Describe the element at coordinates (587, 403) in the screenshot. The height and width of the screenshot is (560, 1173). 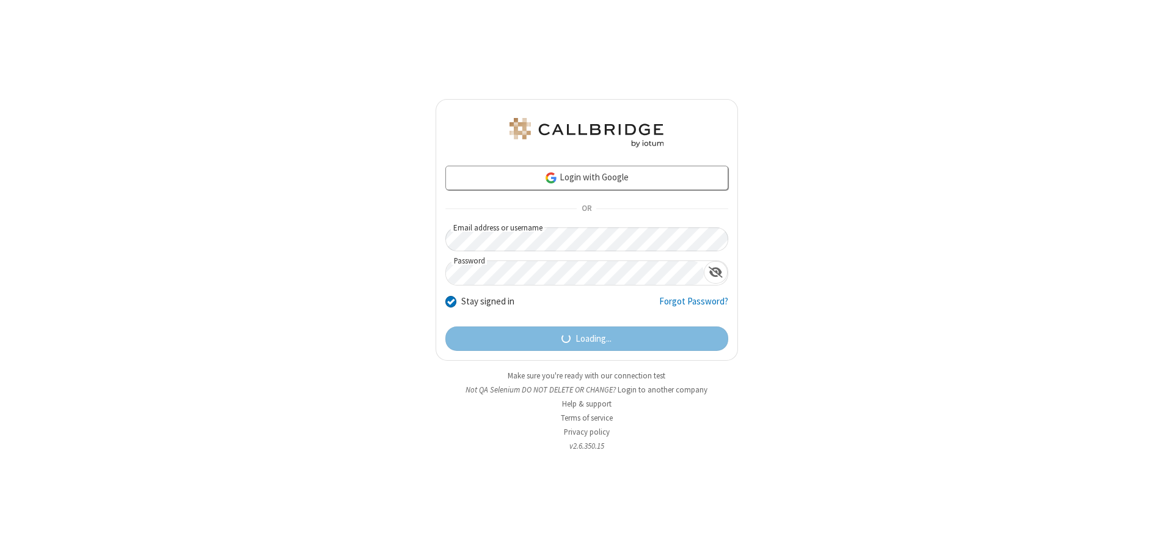
I see `a: Help & support` at that location.